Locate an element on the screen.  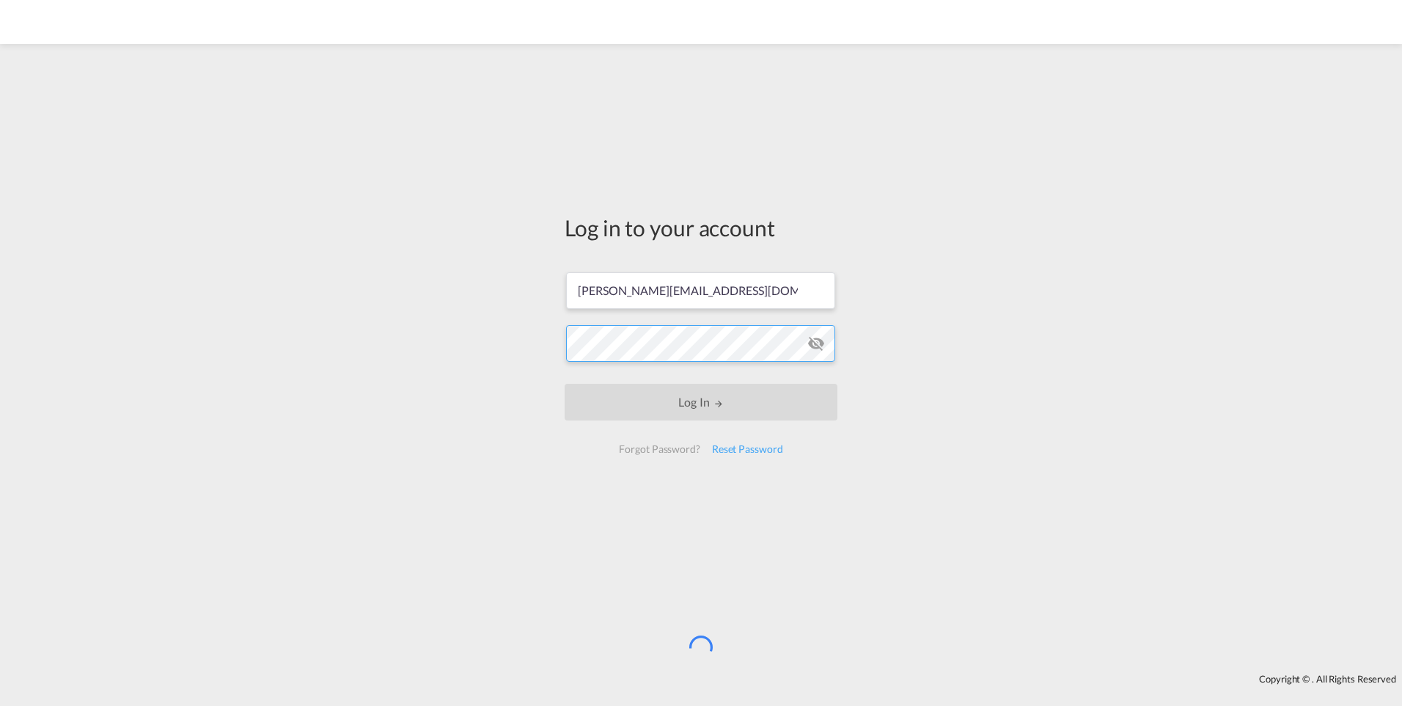
div: Forgot Password? is located at coordinates (659, 449).